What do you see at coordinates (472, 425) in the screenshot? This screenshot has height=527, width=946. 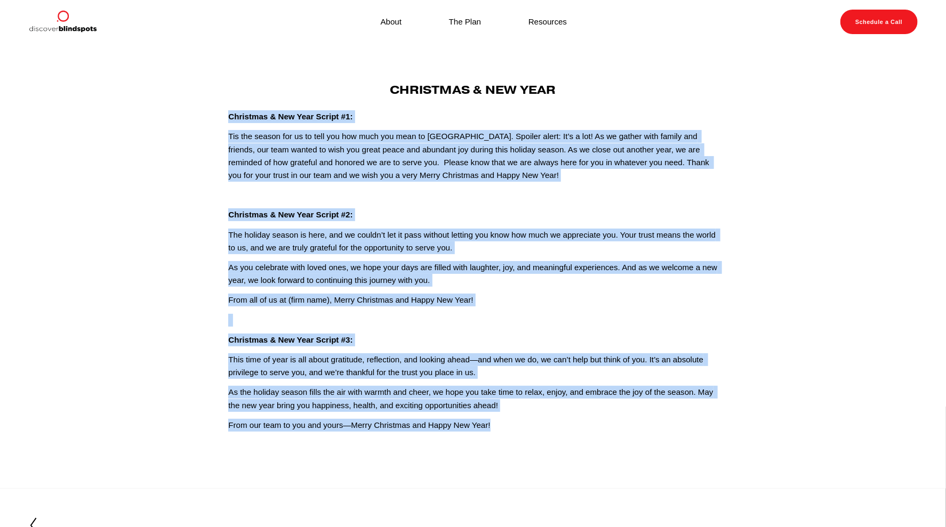 I see `p: From our team to you and yours—Merry Christmas and Happy New Year!` at bounding box center [472, 425].